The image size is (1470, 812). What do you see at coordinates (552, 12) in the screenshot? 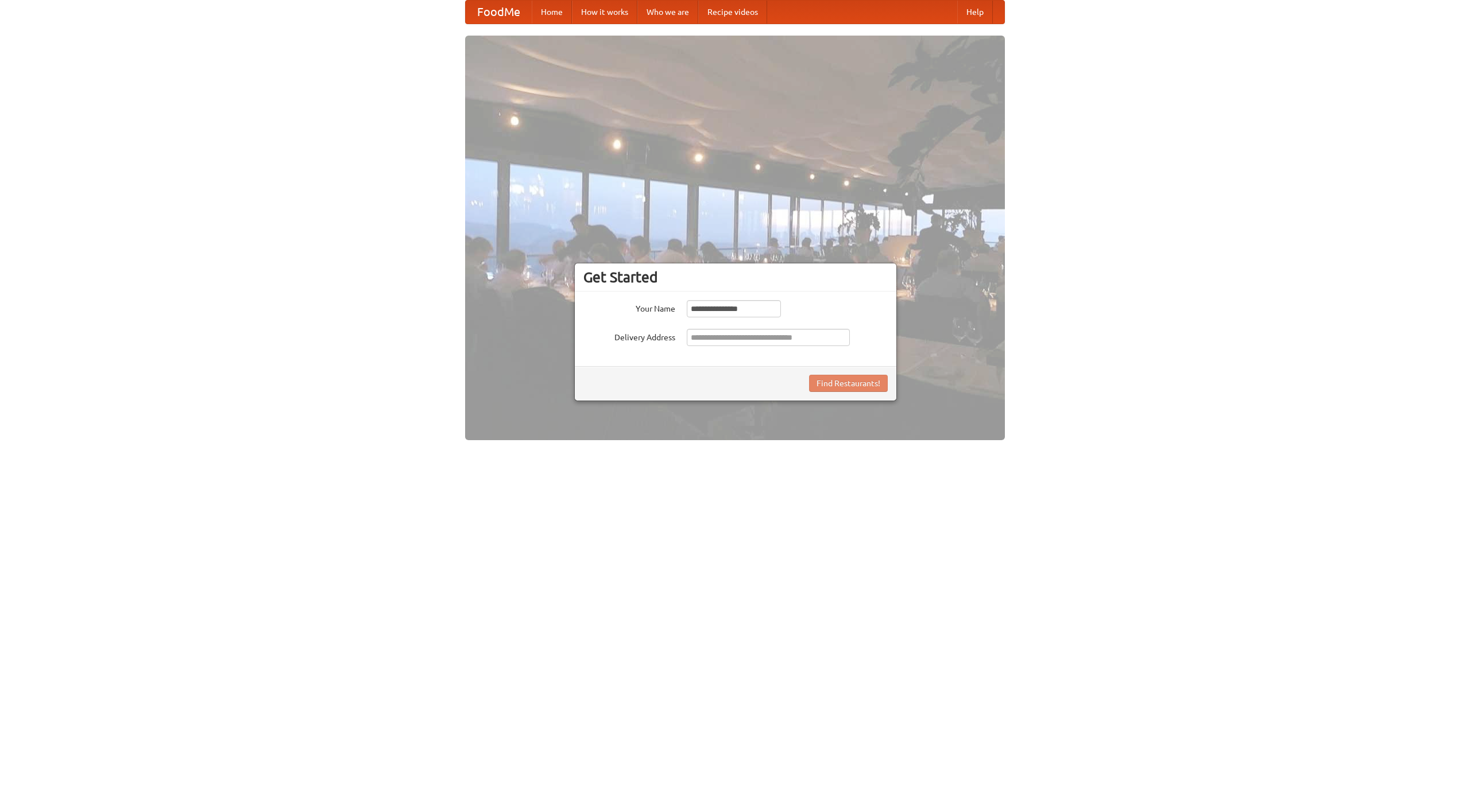
I see `a: Home` at bounding box center [552, 12].